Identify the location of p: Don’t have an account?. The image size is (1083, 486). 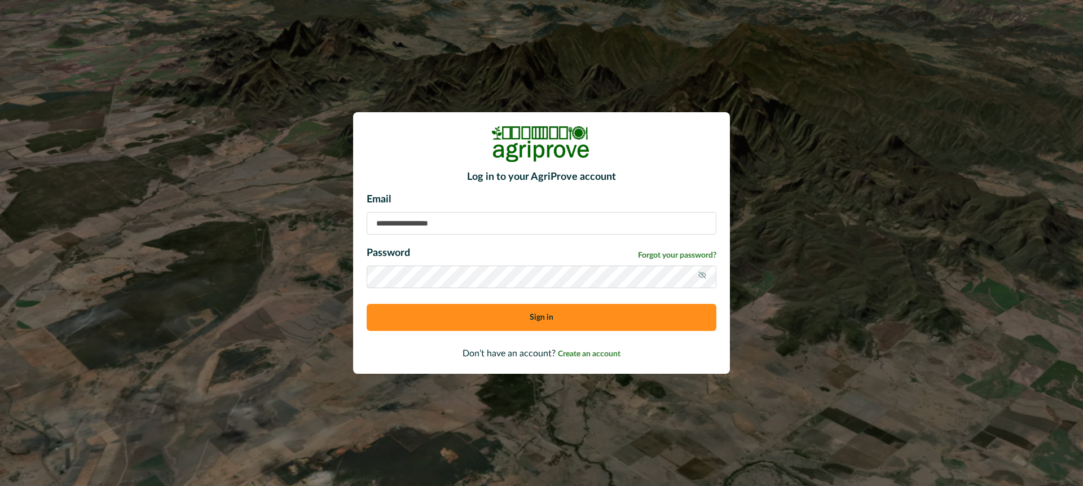
(541, 354).